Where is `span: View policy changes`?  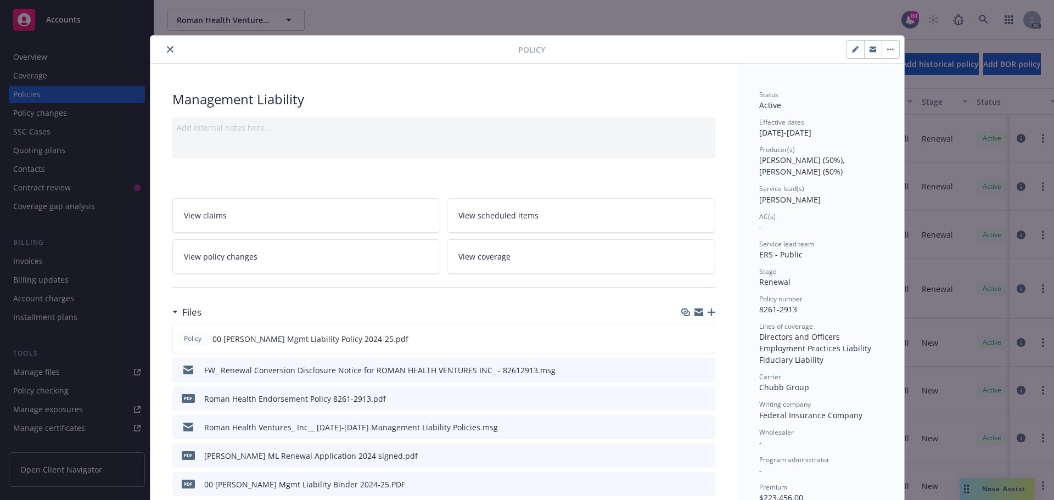 span: View policy changes is located at coordinates (221, 256).